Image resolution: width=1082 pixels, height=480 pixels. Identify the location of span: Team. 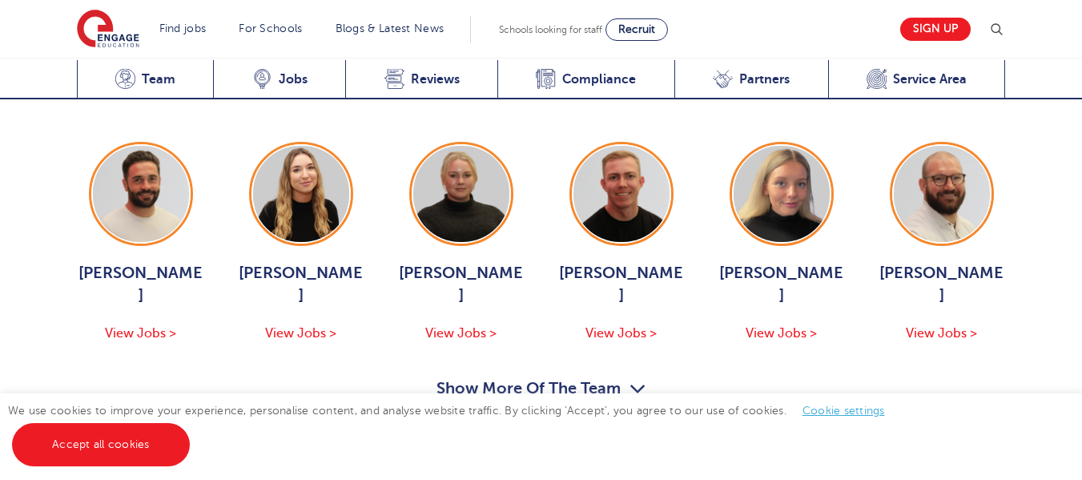
(159, 79).